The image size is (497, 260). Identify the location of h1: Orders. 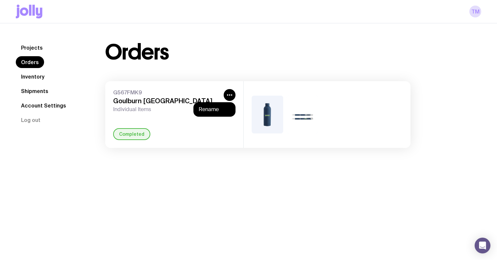
(137, 52).